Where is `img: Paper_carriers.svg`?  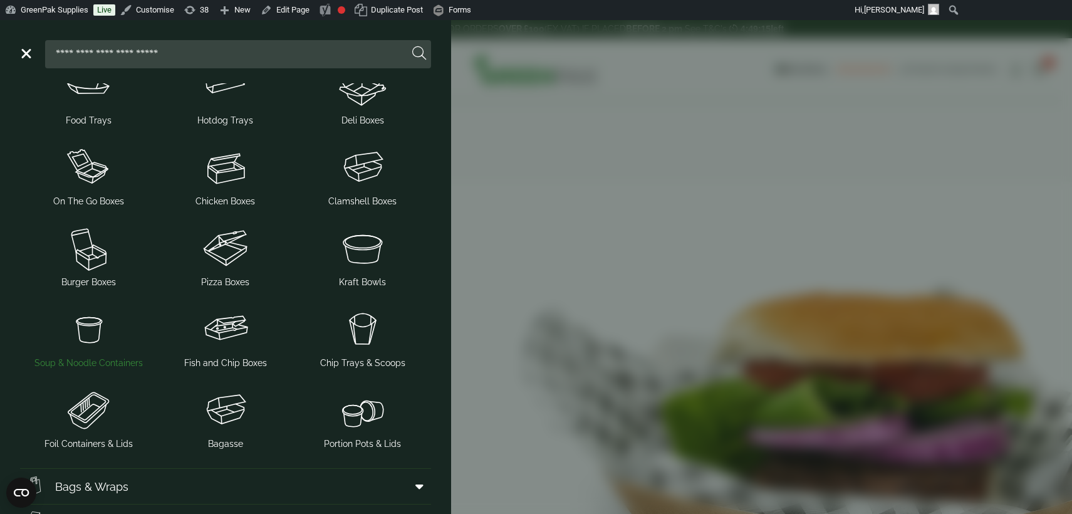 img: Paper_carriers.svg is located at coordinates (33, 486).